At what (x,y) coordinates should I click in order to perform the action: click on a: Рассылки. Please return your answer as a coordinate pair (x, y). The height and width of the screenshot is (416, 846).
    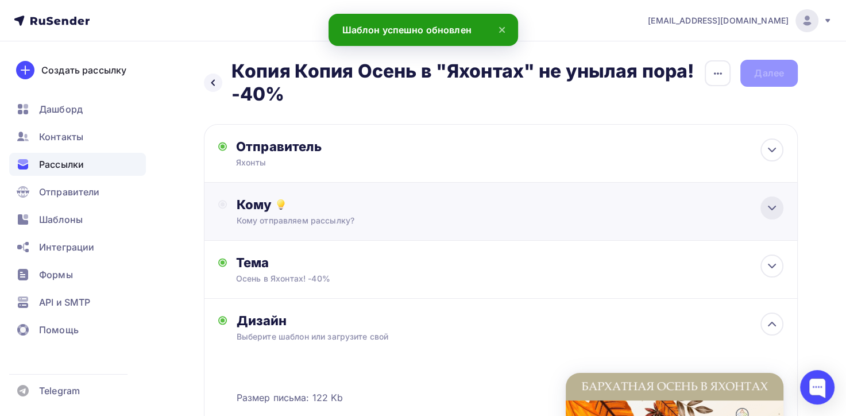
    Looking at the image, I should click on (78, 164).